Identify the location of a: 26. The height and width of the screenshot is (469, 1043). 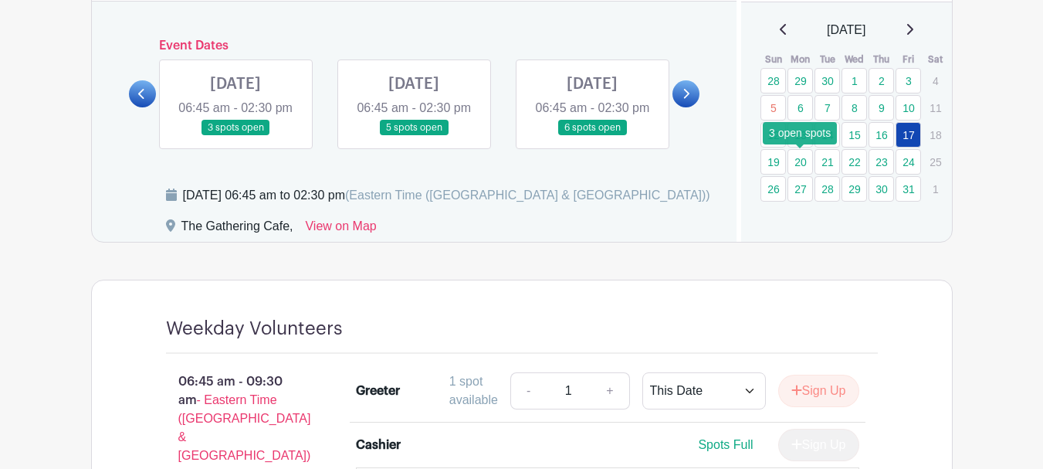
(773, 188).